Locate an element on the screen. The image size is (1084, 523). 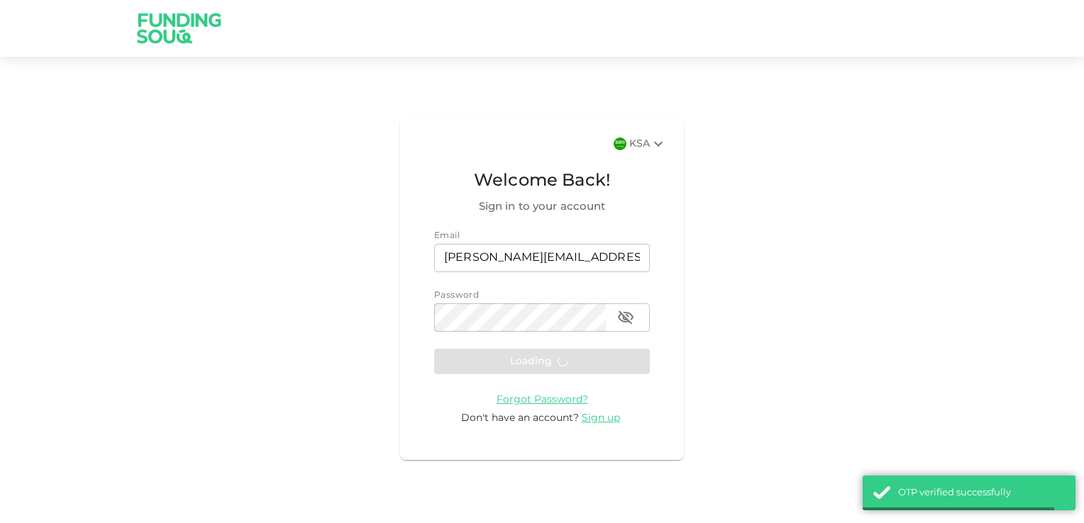
span: Don't have an account? is located at coordinates (520, 418).